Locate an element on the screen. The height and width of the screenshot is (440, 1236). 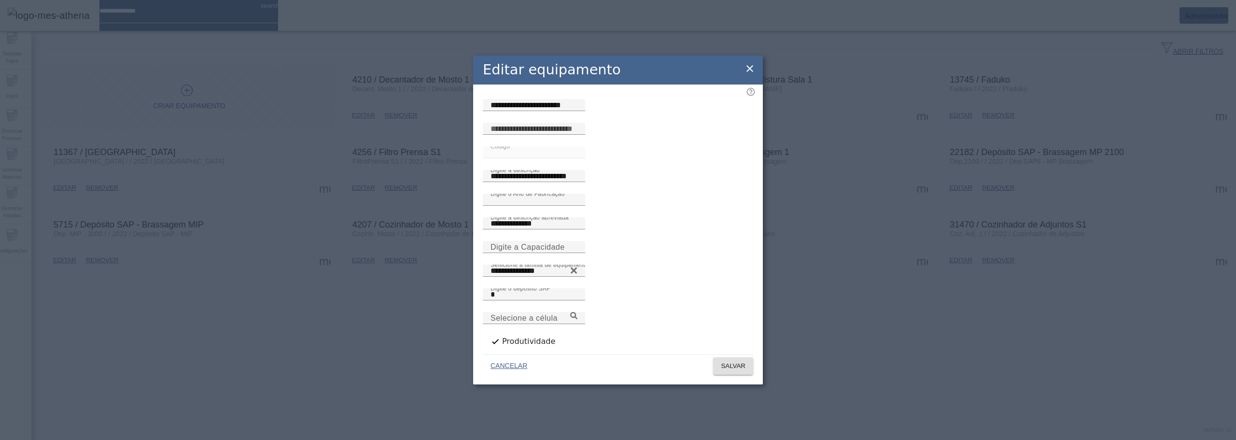
mat-label: Digite a descrição abreviada is located at coordinates (530, 217).